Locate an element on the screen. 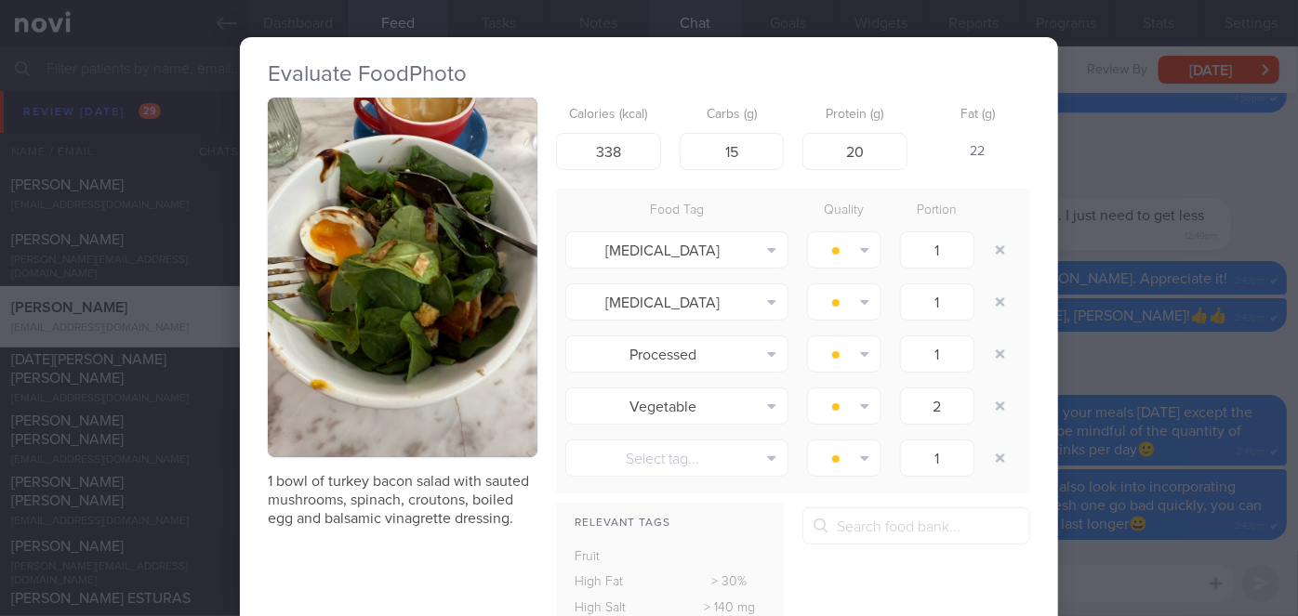  div: Relevant Tags is located at coordinates (669, 523).